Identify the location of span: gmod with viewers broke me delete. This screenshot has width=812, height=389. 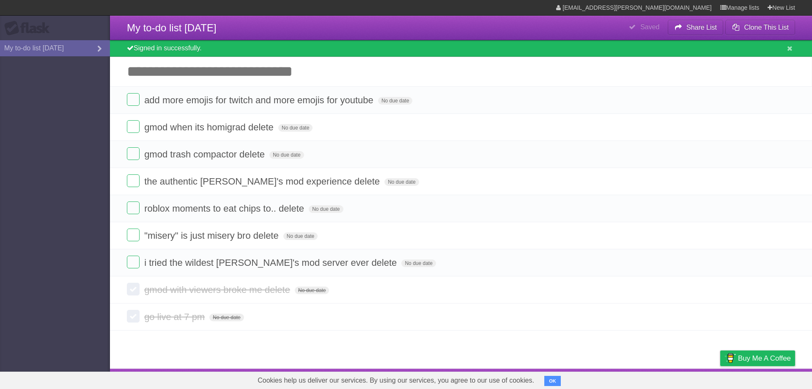
(218, 289).